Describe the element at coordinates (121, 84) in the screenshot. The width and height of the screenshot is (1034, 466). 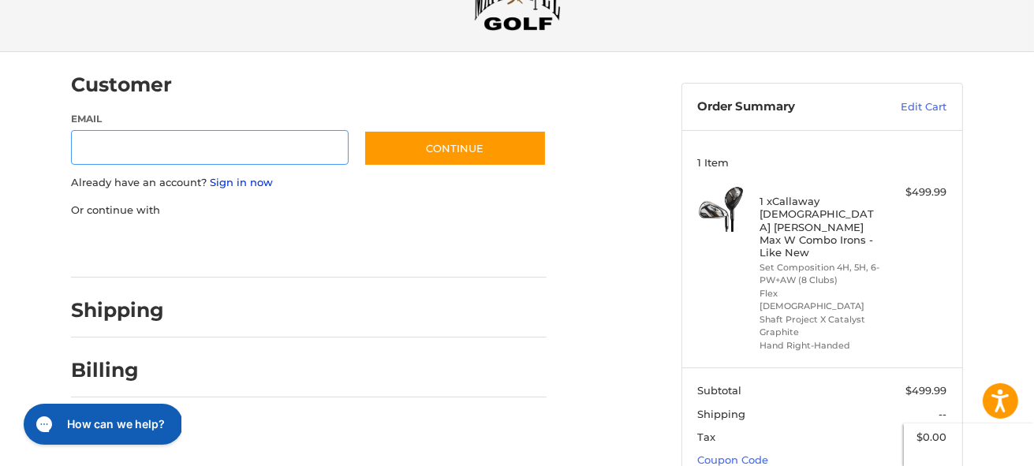
I see `h2: Customer` at that location.